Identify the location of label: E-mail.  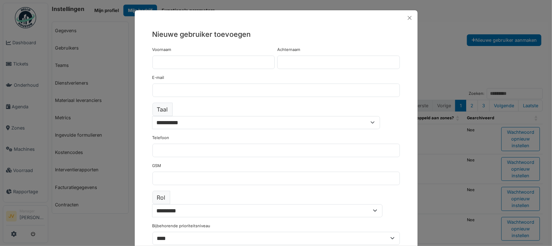
(158, 78).